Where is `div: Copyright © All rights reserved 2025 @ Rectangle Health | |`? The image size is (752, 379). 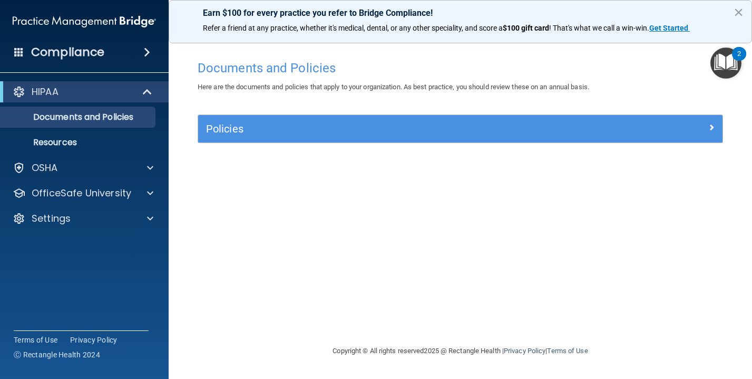 div: Copyright © All rights reserved 2025 @ Rectangle Health | | is located at coordinates (461, 351).